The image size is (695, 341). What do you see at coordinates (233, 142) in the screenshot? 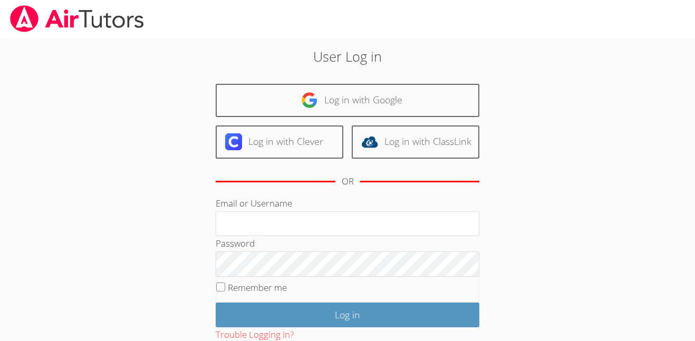
I see `img: clever-logo-6eab21bc6e7a338710f1a6ff85c0baf02591cd810cc4098c63d3a4b26e2feb20.svg` at bounding box center [233, 142].